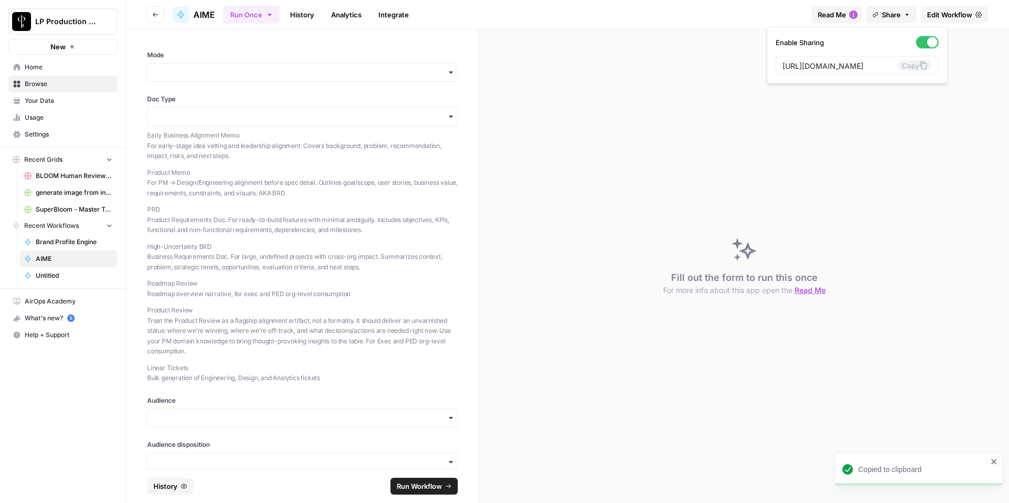  Describe the element at coordinates (302, 220) in the screenshot. I see `p: PRD Product Requirements Doc. For ready-to-build features with minimal ambiguity. Includes object...` at that location.